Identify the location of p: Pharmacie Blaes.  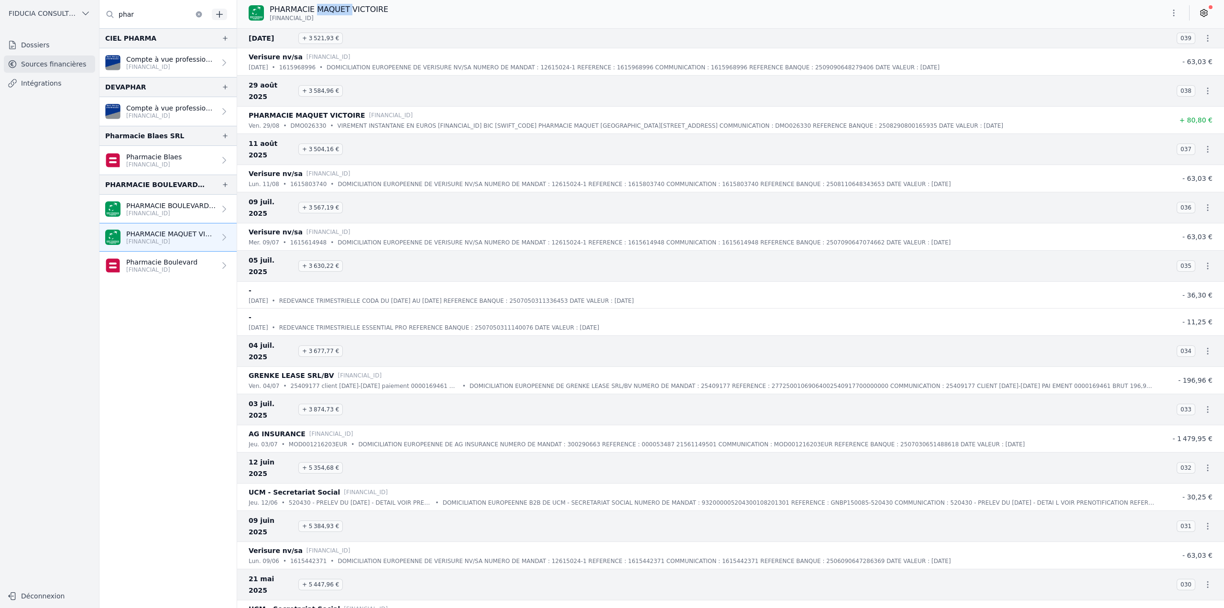
(154, 157).